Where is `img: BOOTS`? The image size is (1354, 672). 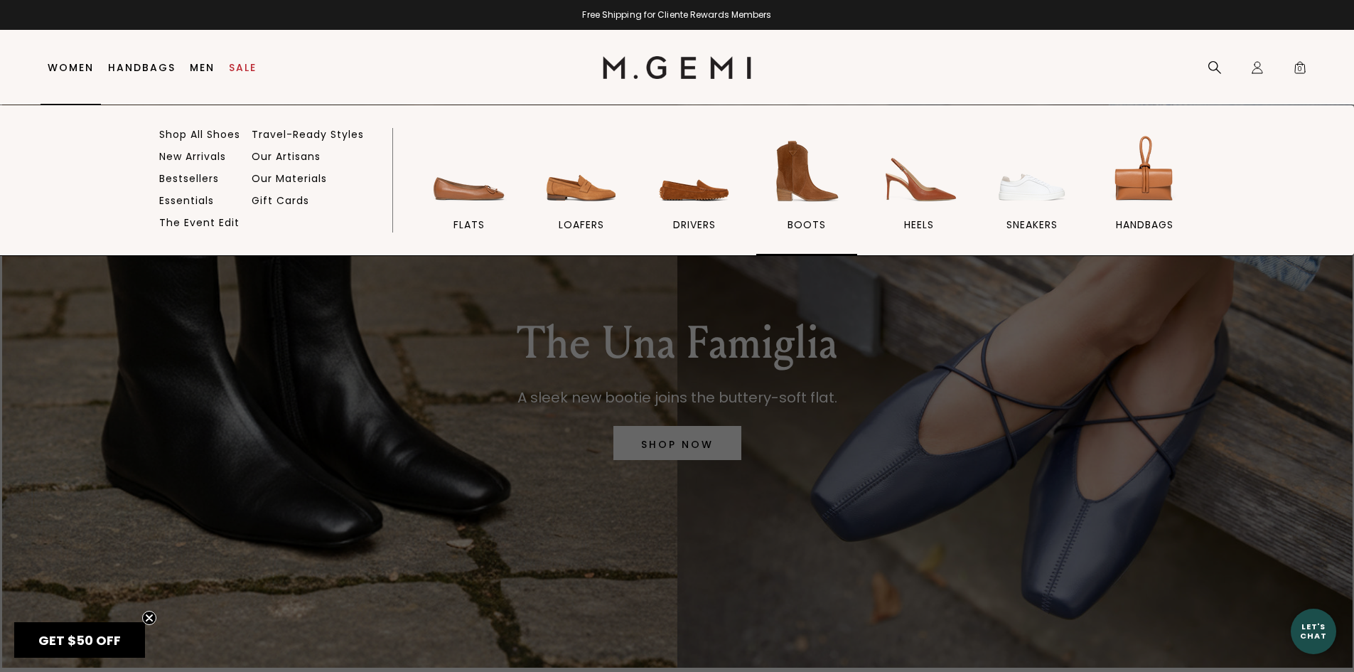
img: BOOTS is located at coordinates (807, 171).